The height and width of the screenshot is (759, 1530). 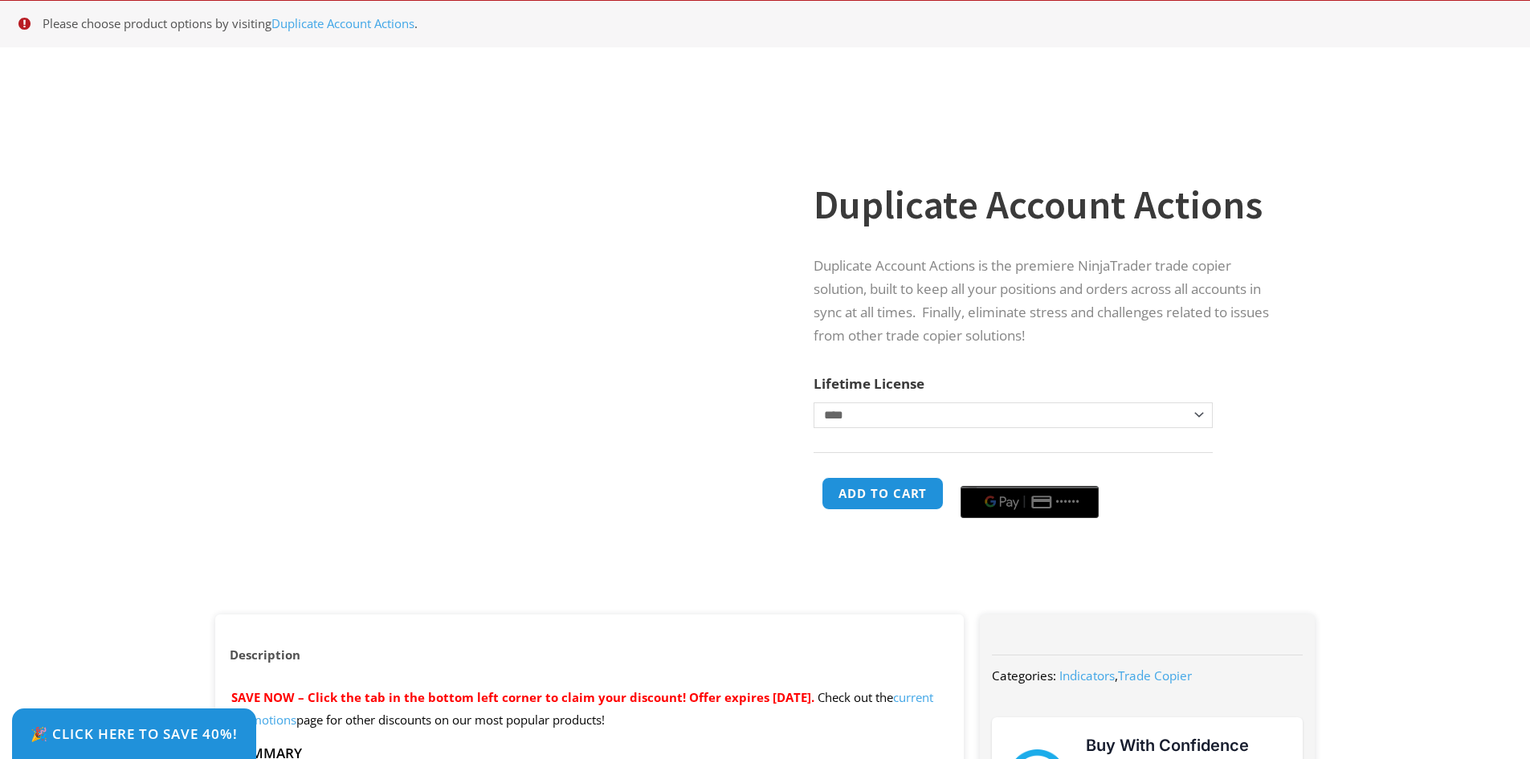 What do you see at coordinates (343, 23) in the screenshot?
I see `a: Duplicate Account Actions` at bounding box center [343, 23].